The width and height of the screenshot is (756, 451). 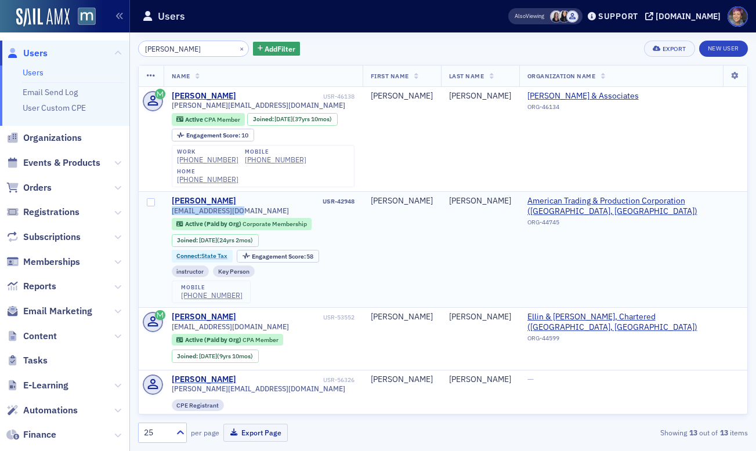 What do you see at coordinates (171, 16) in the screenshot?
I see `h1: Users` at bounding box center [171, 16].